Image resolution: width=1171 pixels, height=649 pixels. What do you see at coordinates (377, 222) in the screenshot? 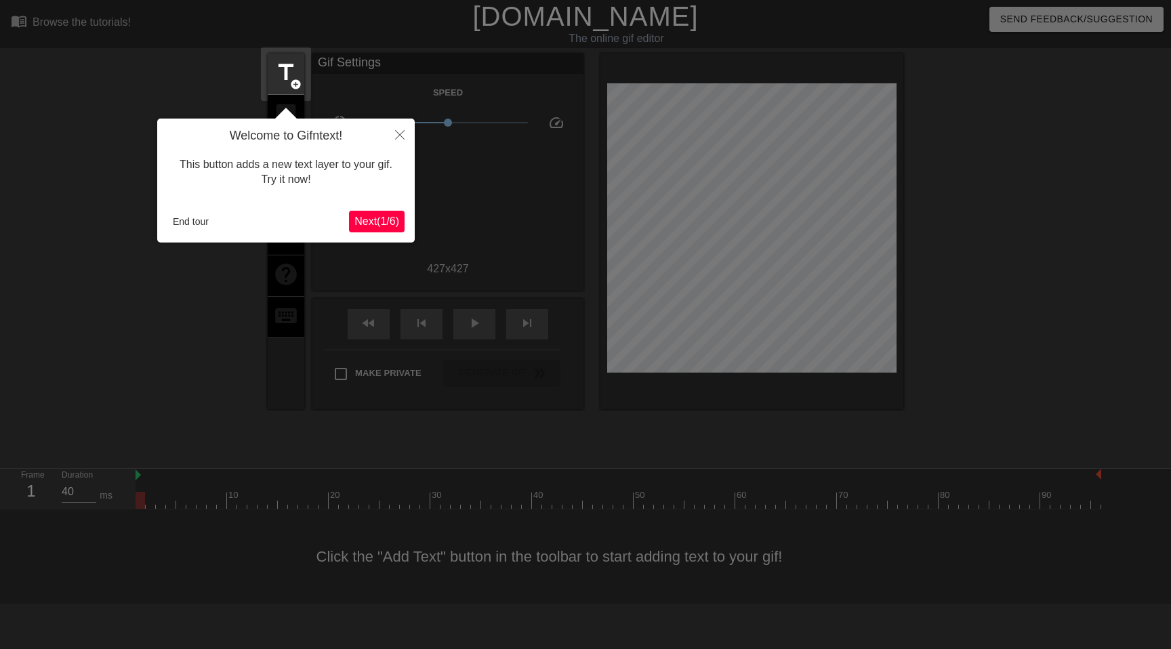
I see `button: Next` at bounding box center [377, 222].